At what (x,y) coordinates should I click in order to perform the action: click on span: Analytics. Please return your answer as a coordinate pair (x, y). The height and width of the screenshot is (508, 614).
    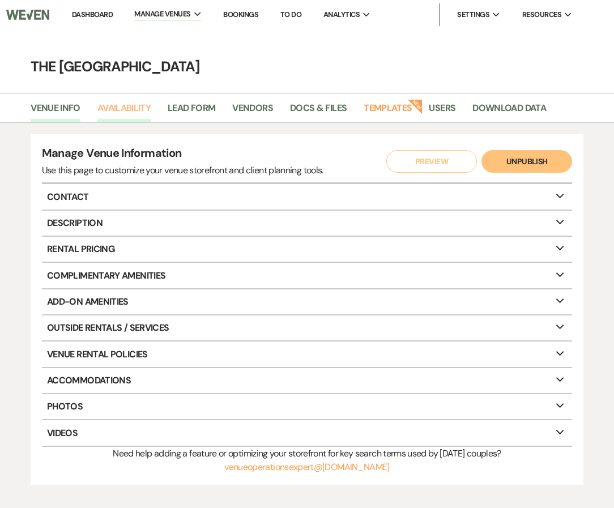
    Looking at the image, I should click on (342, 15).